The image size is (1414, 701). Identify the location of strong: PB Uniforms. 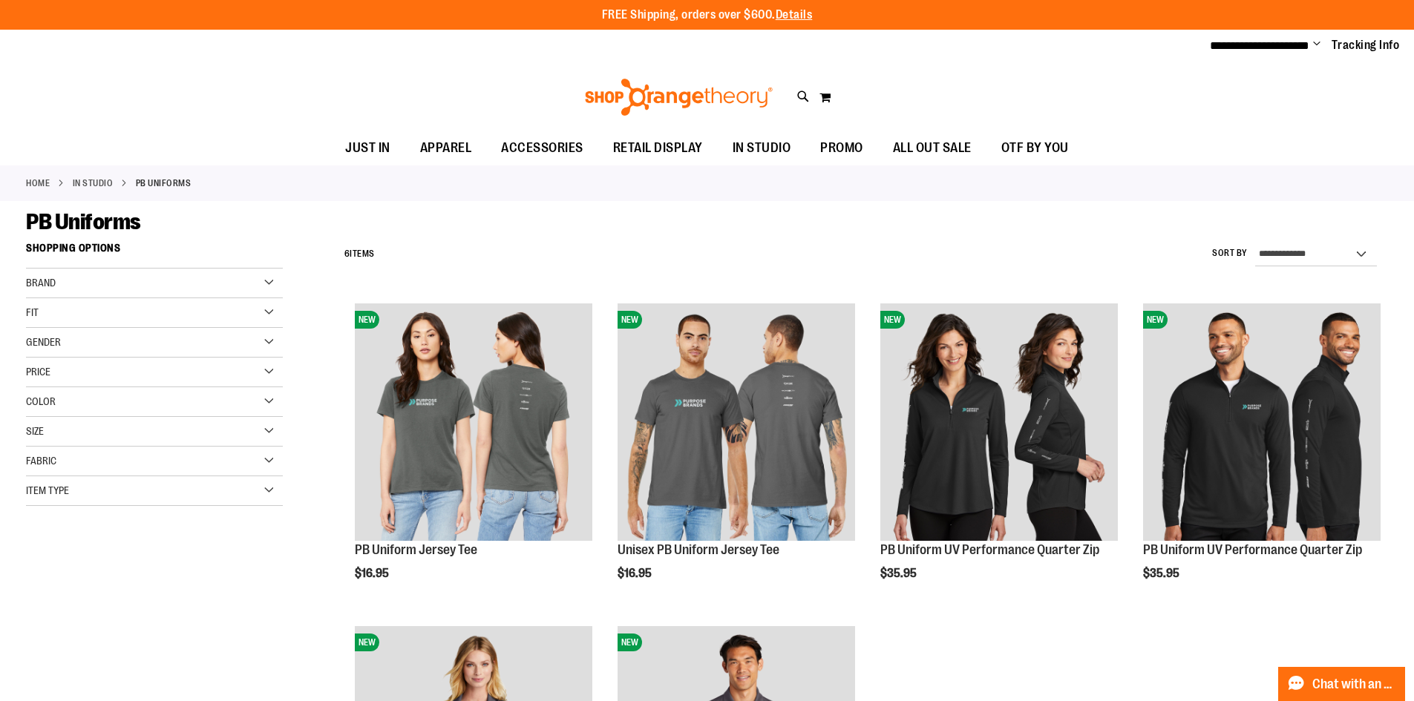
(163, 183).